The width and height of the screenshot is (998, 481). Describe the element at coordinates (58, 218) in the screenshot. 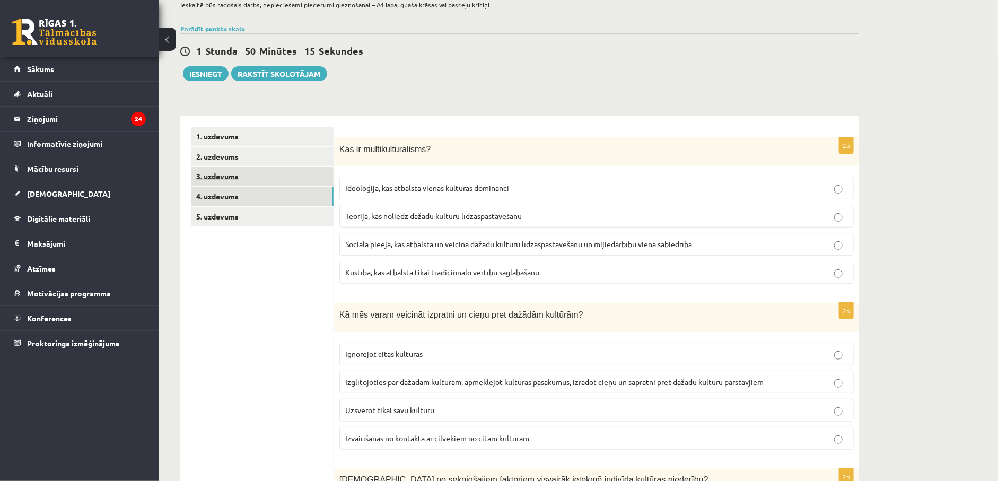

I see `span: Digitālie materiāli` at that location.